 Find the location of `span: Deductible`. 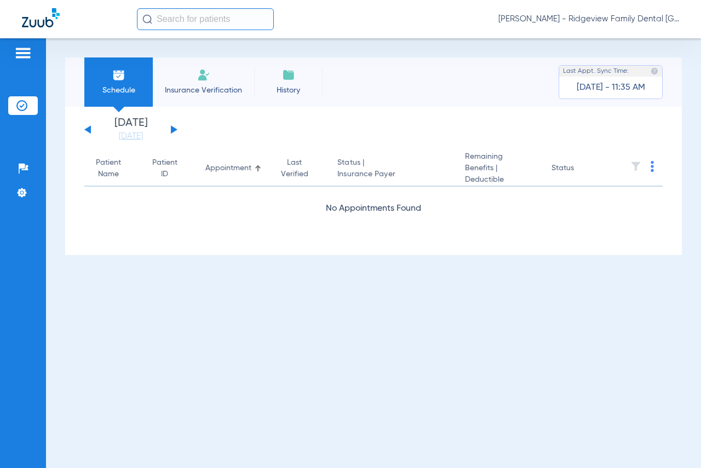

span: Deductible is located at coordinates (499, 180).